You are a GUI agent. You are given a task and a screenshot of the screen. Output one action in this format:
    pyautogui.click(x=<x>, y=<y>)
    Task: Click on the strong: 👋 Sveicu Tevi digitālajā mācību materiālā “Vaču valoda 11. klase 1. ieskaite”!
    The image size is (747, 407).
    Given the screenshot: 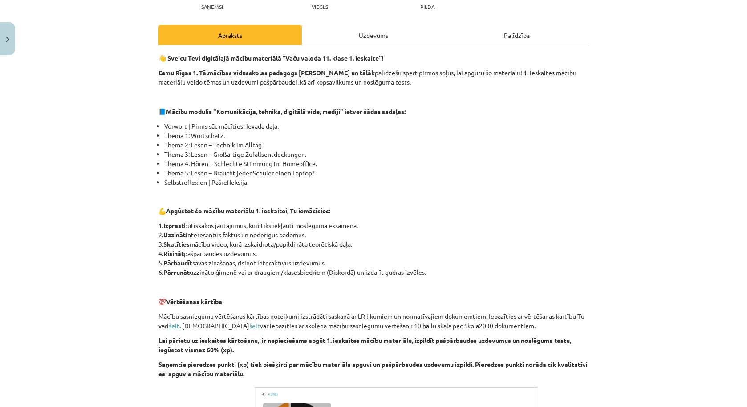 What is the action you would take?
    pyautogui.click(x=271, y=58)
    